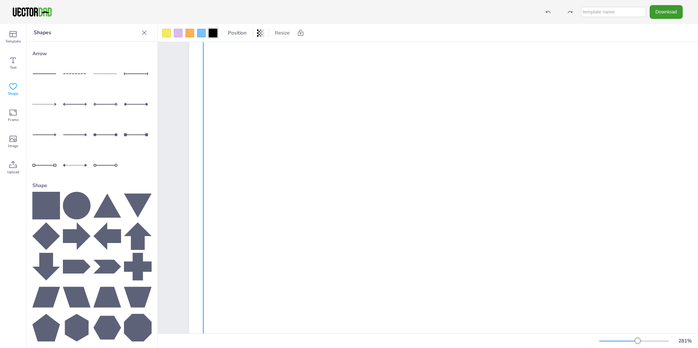 The height and width of the screenshot is (348, 698). Describe the element at coordinates (13, 41) in the screenshot. I see `span: Template` at that location.